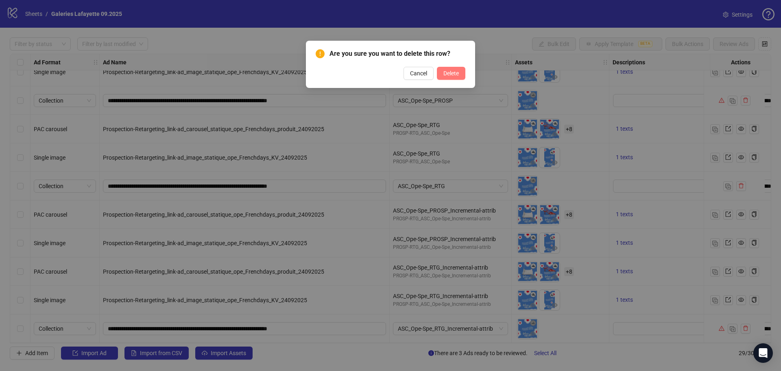  I want to click on div: Open Intercom Messenger, so click(763, 353).